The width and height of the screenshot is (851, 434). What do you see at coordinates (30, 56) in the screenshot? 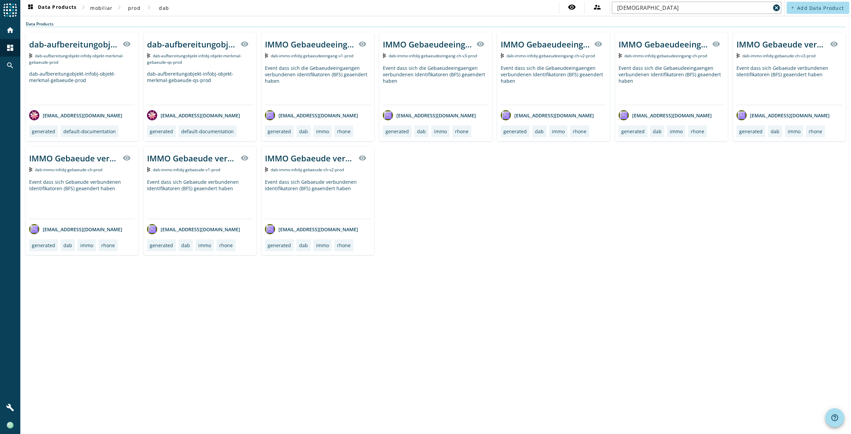
I see `img: Kafka Topic: dab-aufbereitungobjekt-infobj-objekt-merkmal-gebaeude-prod` at bounding box center [30, 56].